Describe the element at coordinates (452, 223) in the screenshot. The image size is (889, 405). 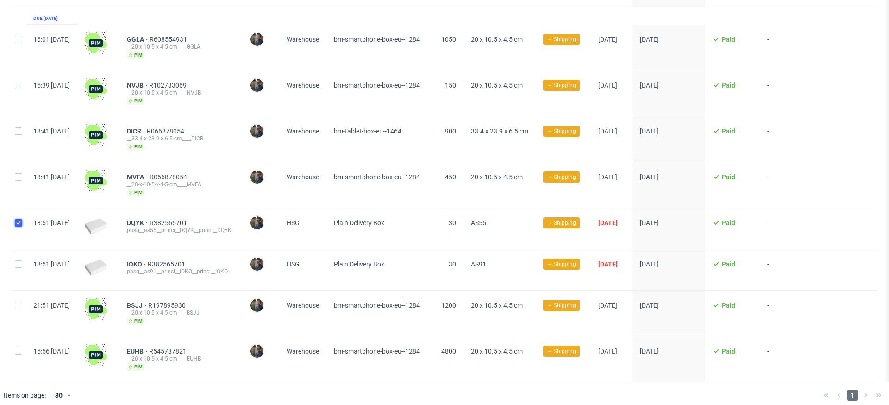
I see `span: 30` at that location.